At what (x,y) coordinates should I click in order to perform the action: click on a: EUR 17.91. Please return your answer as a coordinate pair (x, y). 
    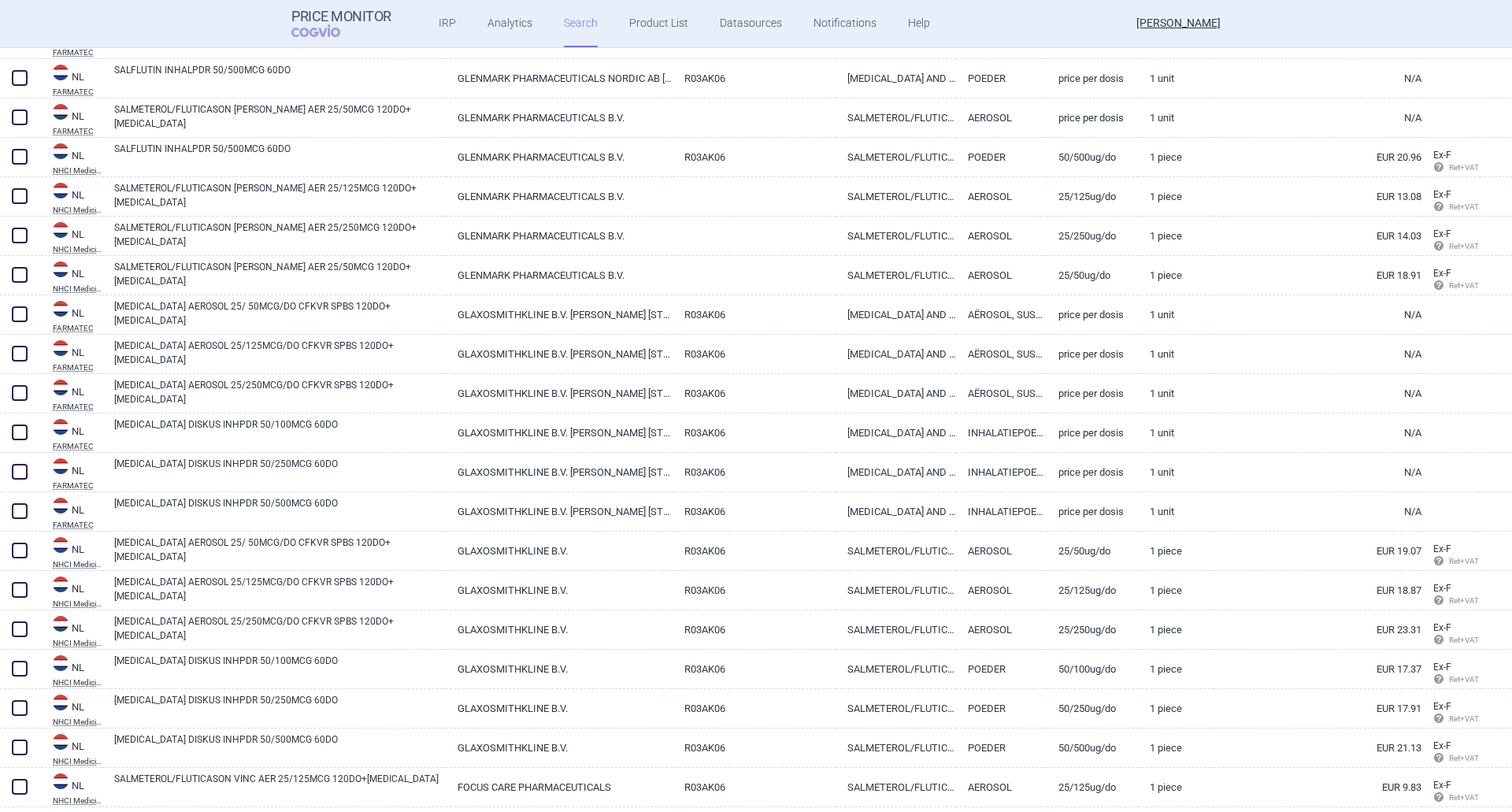
    Looking at the image, I should click on (1318, 708).